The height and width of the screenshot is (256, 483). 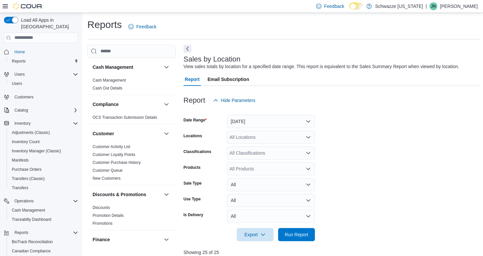 What do you see at coordinates (44, 178) in the screenshot?
I see `button: Transfers (Classic)` at bounding box center [44, 178].